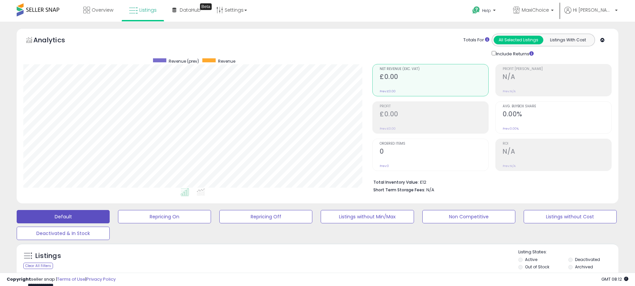 This screenshot has height=286, width=635. Describe the element at coordinates (476, 40) in the screenshot. I see `div: Totals For` at that location.